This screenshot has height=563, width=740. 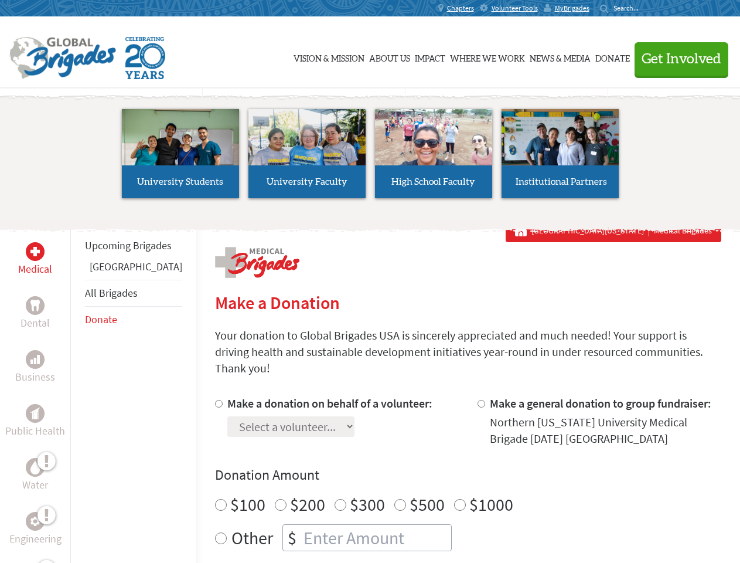 I want to click on img: Water, so click(x=35, y=466).